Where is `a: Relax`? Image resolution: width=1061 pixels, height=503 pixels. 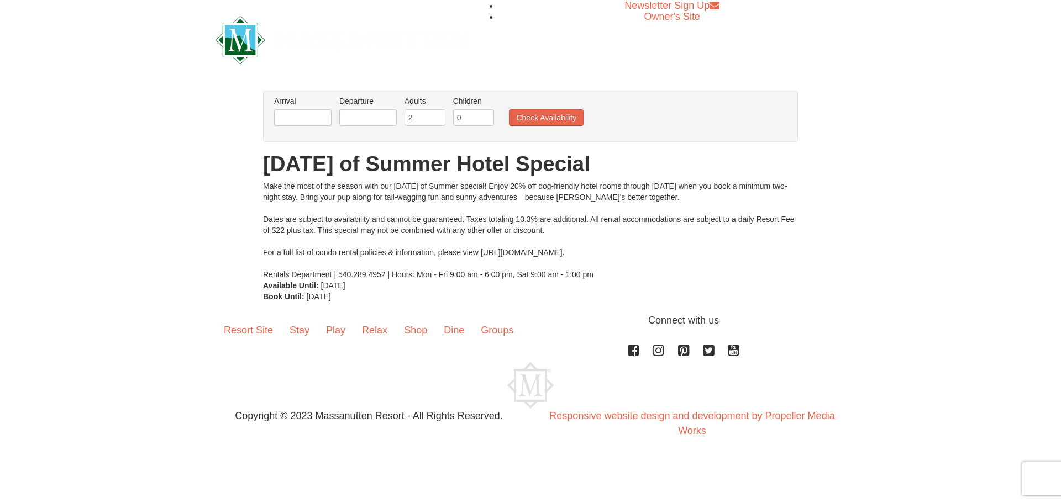
a: Relax is located at coordinates (375, 330).